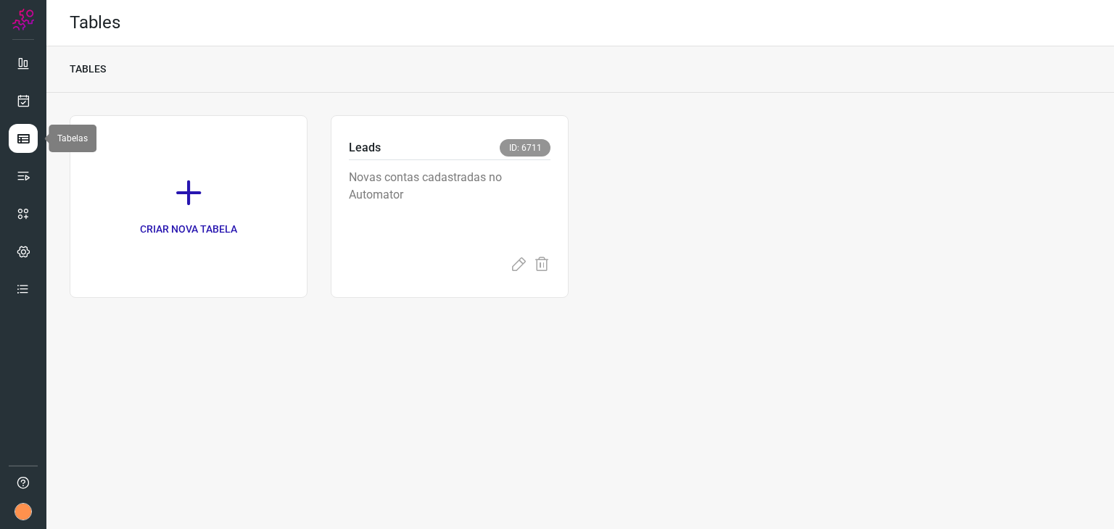  I want to click on img: Logo, so click(23, 20).